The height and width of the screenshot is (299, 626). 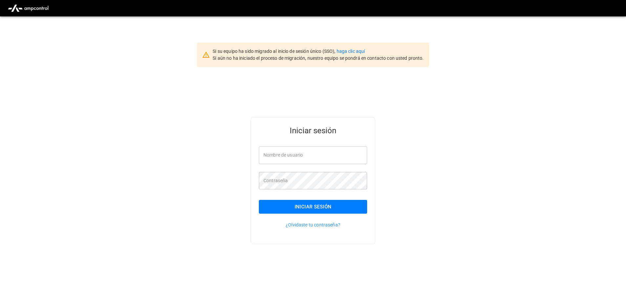 I want to click on p: ¿Olvidaste tu contraseña?, so click(x=313, y=225).